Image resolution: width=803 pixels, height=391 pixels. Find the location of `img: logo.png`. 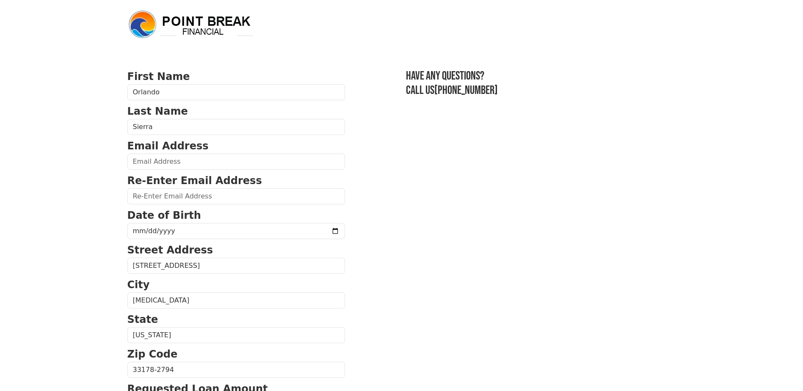

img: logo.png is located at coordinates (191, 25).